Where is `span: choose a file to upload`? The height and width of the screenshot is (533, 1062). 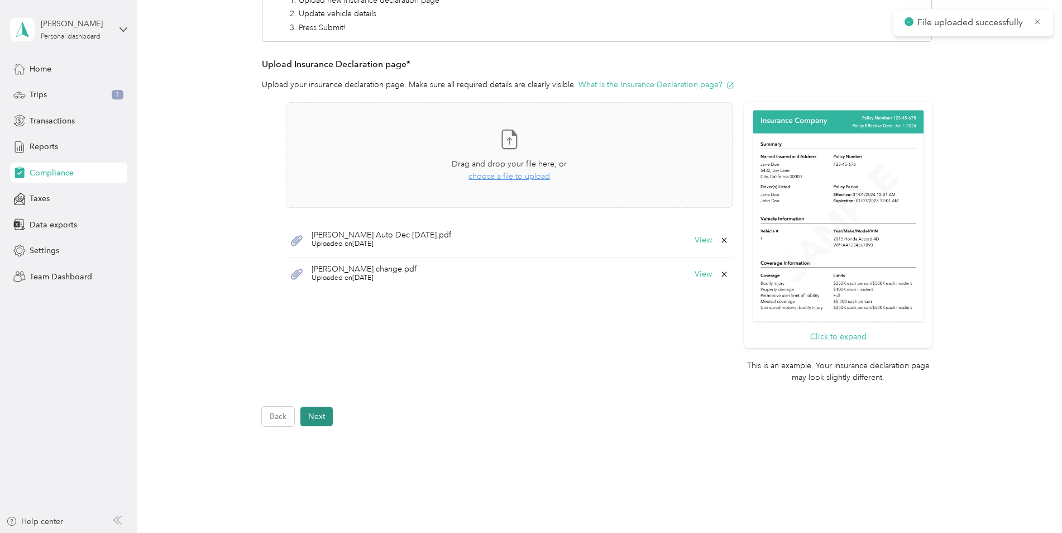 span: choose a file to upload is located at coordinates (509, 176).